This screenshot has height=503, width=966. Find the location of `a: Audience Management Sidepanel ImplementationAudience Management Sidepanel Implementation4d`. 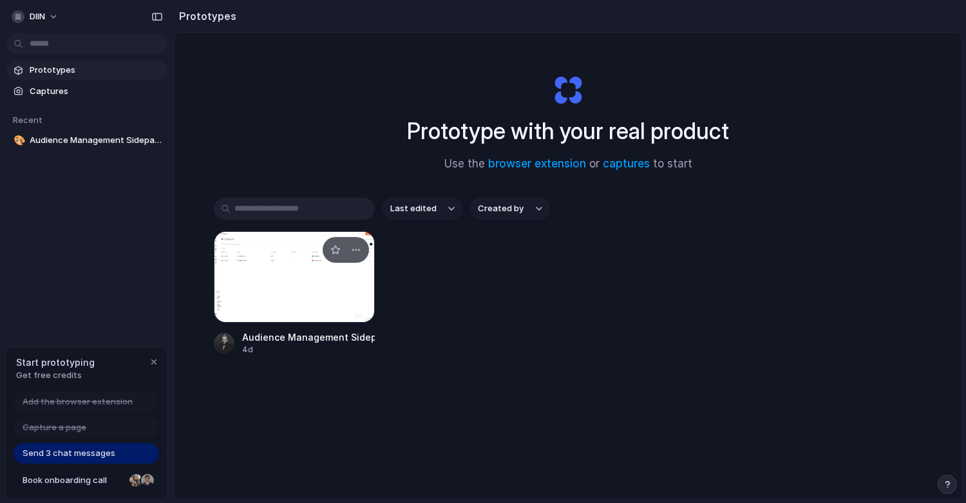

a: Audience Management Sidepanel ImplementationAudience Management Sidepanel Implementation4d is located at coordinates (294, 293).